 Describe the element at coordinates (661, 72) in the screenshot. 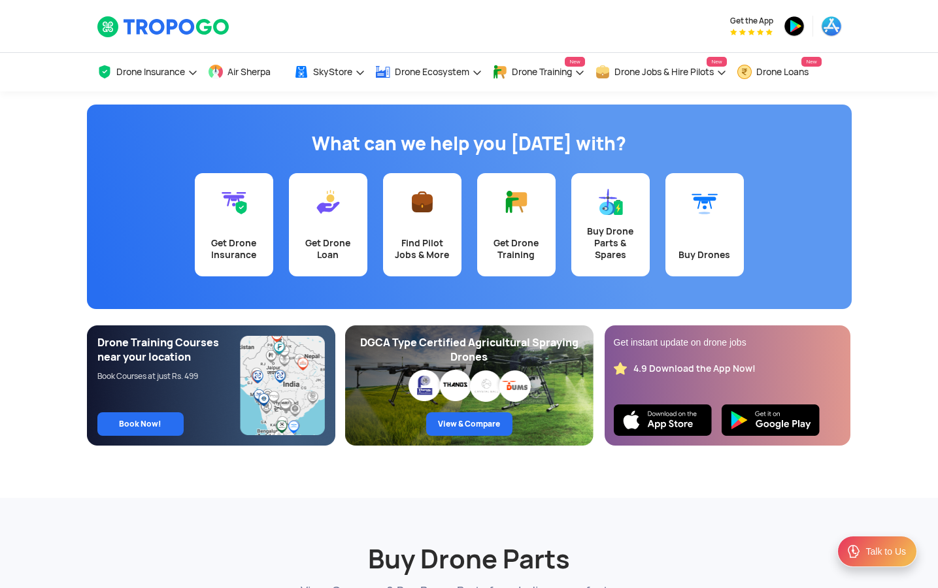

I see `a: Drone Jobs & Hire PilotsNew` at that location.